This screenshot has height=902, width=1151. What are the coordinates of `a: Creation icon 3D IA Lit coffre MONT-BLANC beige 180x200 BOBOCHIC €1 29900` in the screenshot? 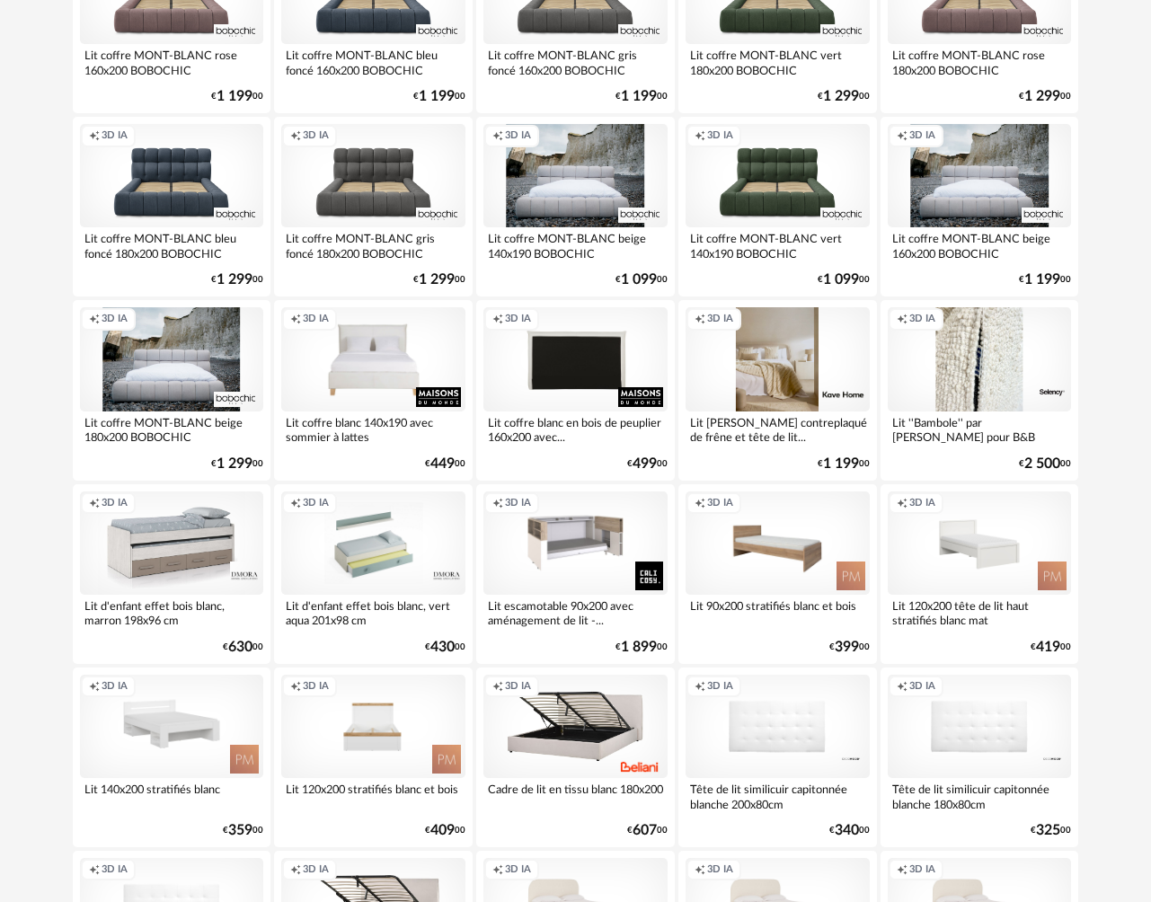 It's located at (172, 390).